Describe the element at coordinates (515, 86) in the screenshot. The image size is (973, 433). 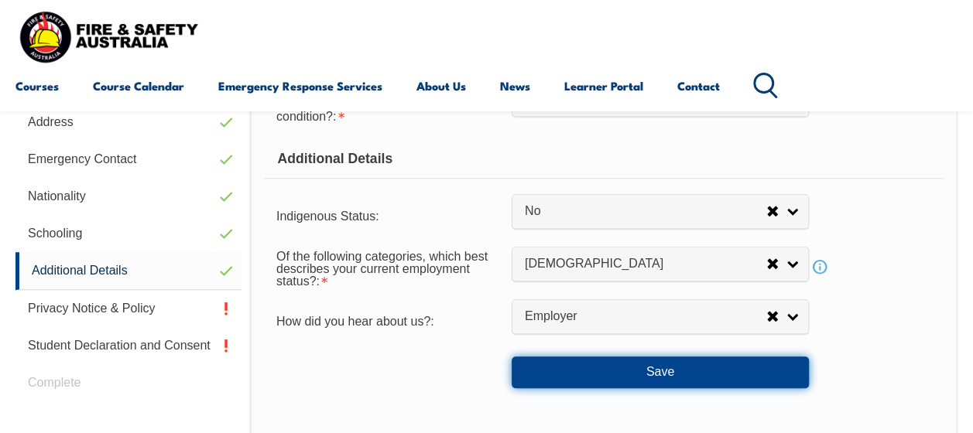
I see `a: News` at that location.